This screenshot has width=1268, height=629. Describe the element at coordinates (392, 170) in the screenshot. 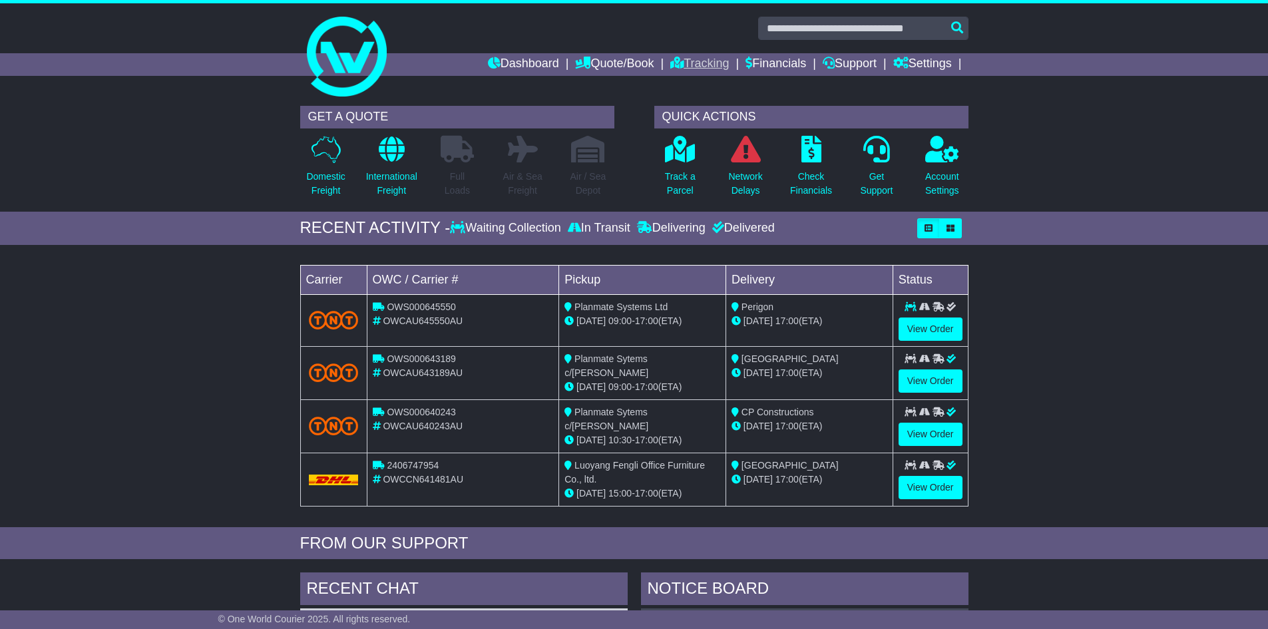

I see `a: InternationalFreight` at that location.